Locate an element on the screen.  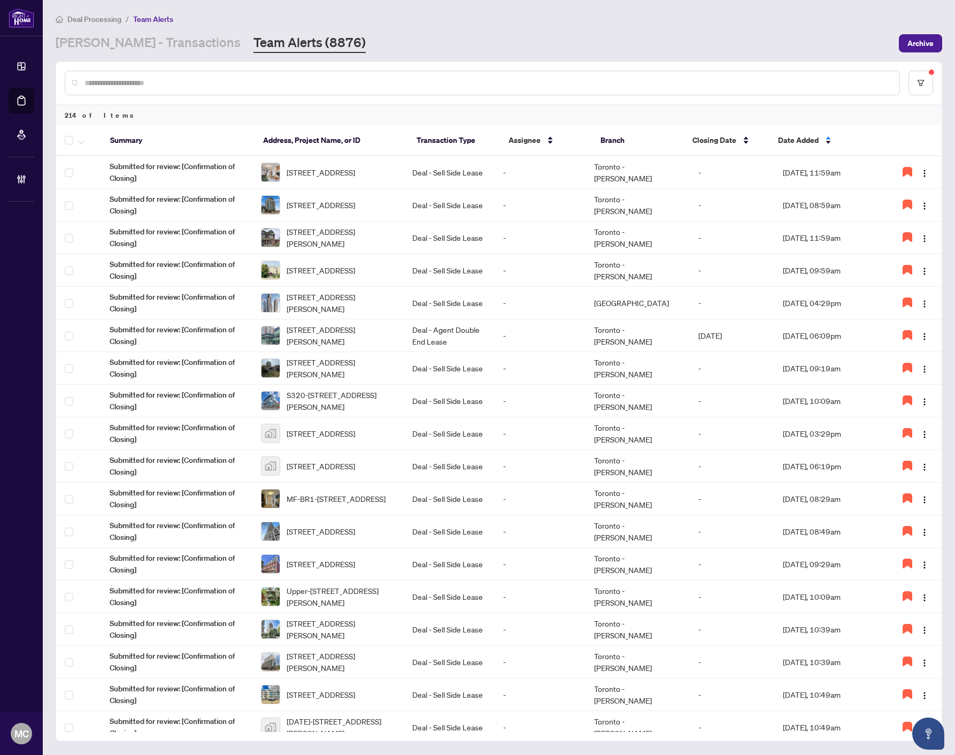
th: Closing Date is located at coordinates (727, 141).